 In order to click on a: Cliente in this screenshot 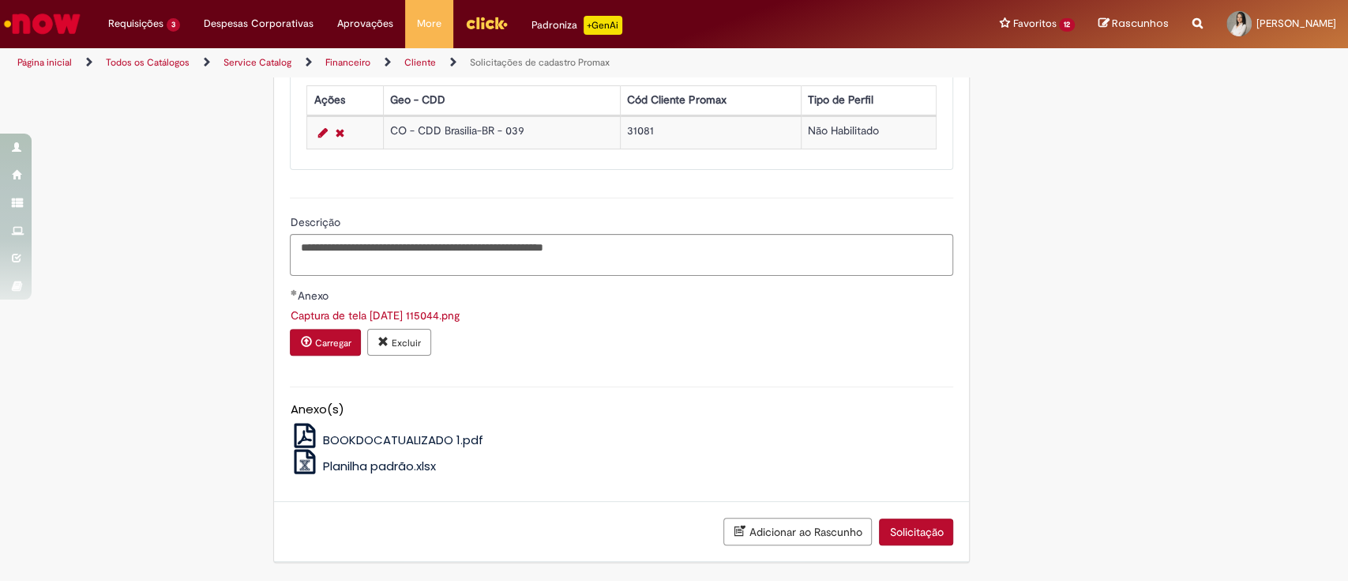, I will do `click(420, 62)`.